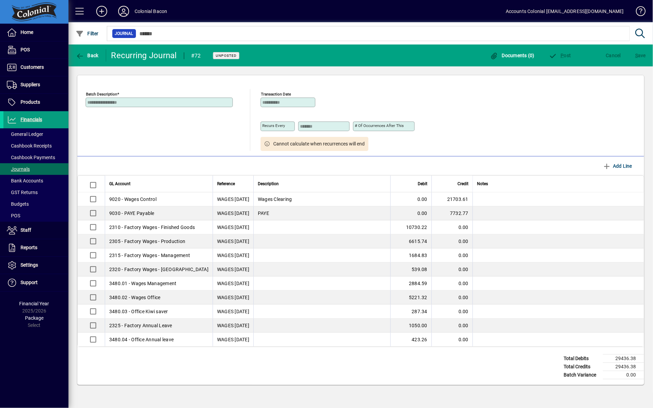 The height and width of the screenshot is (408, 653). I want to click on span: POS, so click(13, 216).